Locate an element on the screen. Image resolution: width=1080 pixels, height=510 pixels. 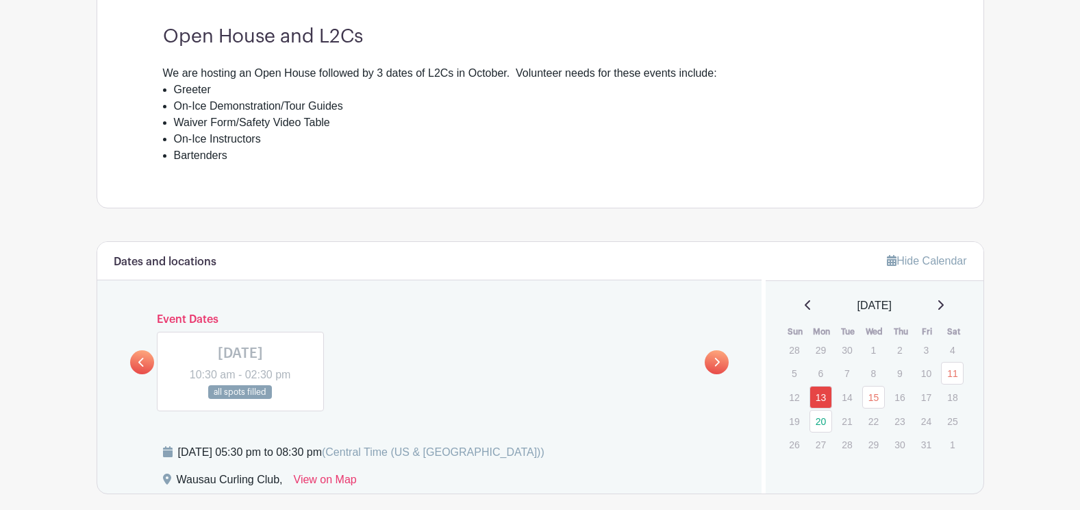
p: 26 is located at coordinates (794, 444).